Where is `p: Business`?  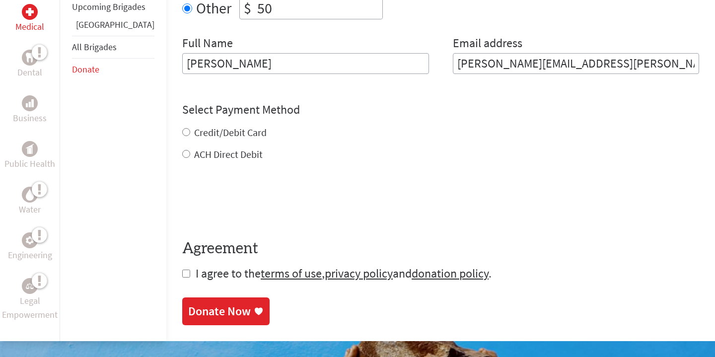
p: Business is located at coordinates (30, 118).